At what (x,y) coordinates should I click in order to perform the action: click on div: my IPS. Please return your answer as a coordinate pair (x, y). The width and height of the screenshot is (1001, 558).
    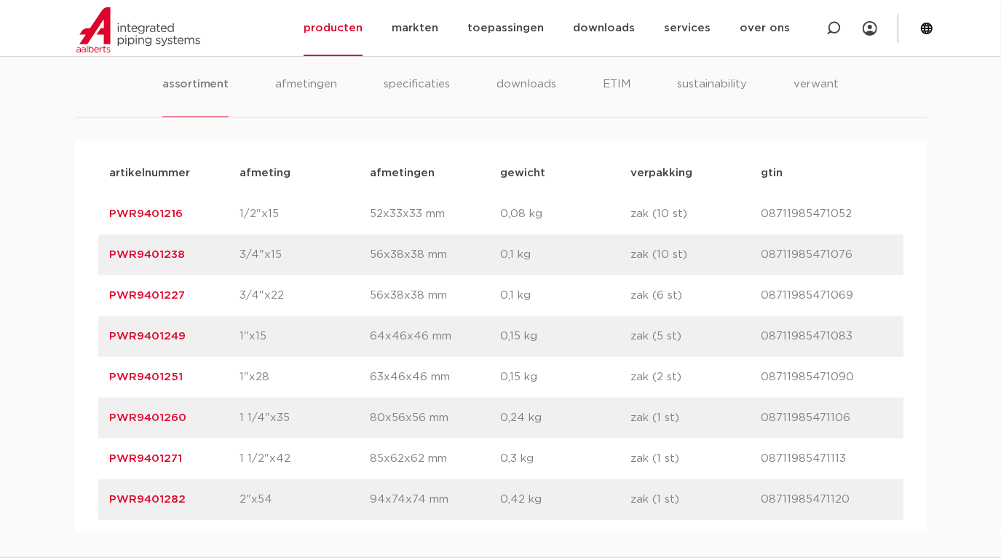
    Looking at the image, I should click on (870, 28).